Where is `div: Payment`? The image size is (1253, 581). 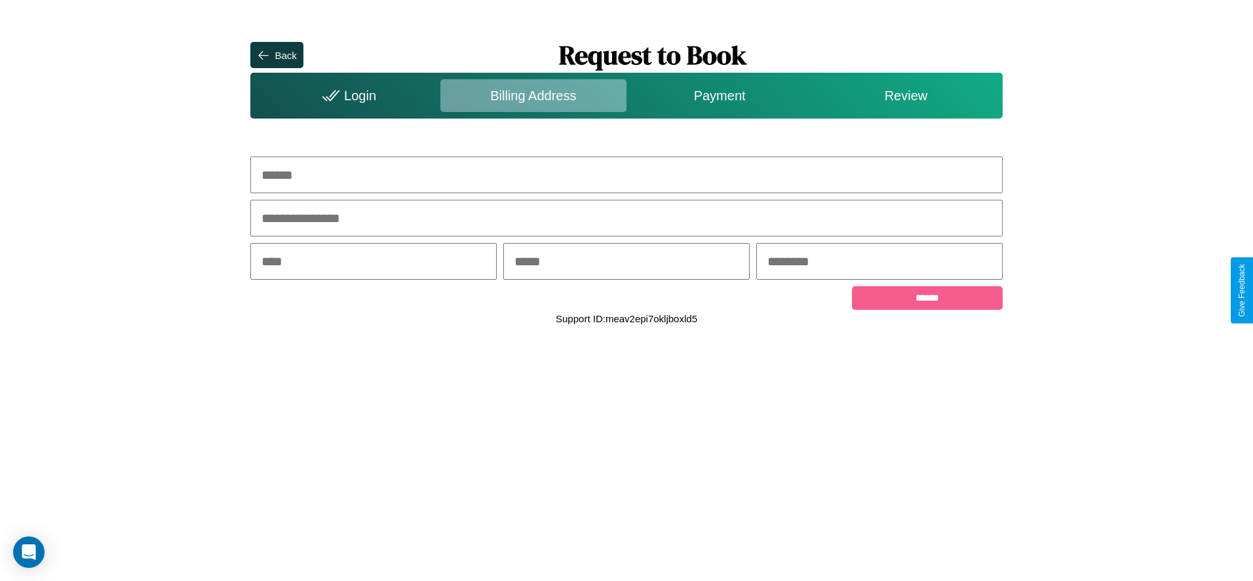 div: Payment is located at coordinates (719, 96).